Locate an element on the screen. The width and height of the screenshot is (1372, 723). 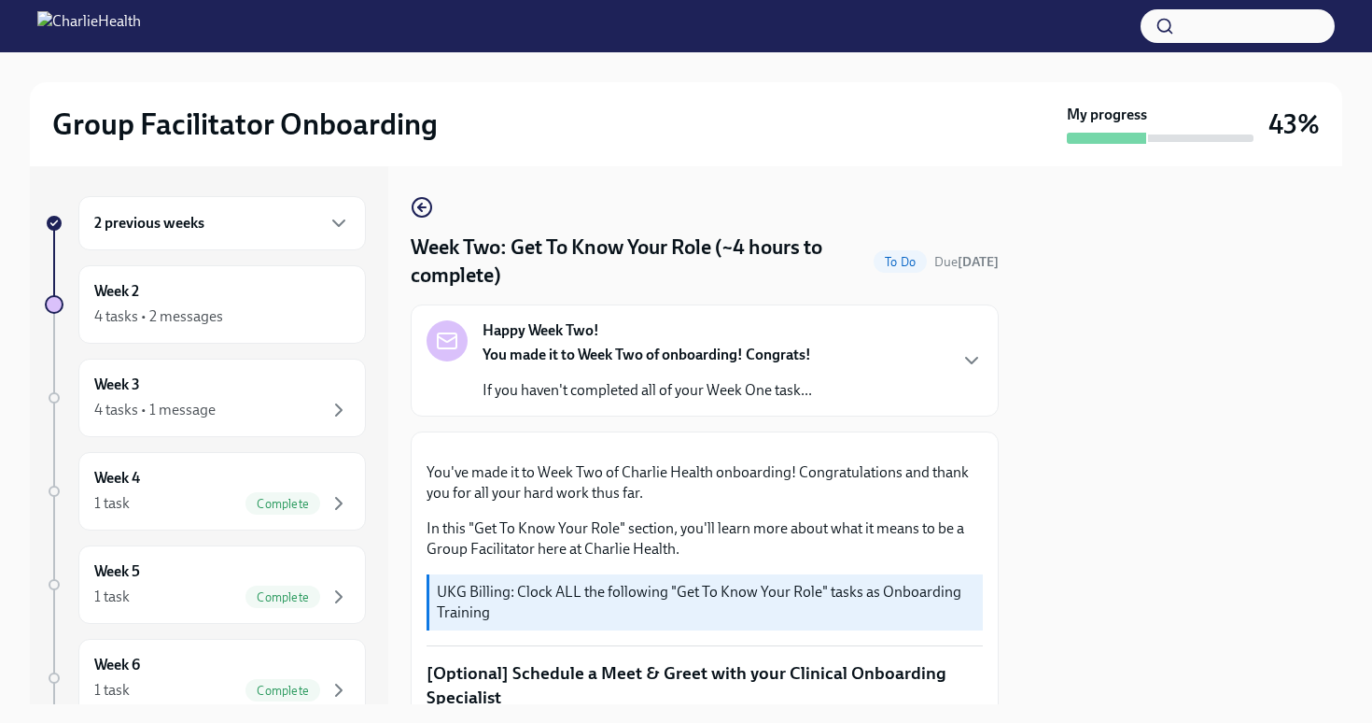
div: 4 tasks • 2 messages is located at coordinates (159, 316).